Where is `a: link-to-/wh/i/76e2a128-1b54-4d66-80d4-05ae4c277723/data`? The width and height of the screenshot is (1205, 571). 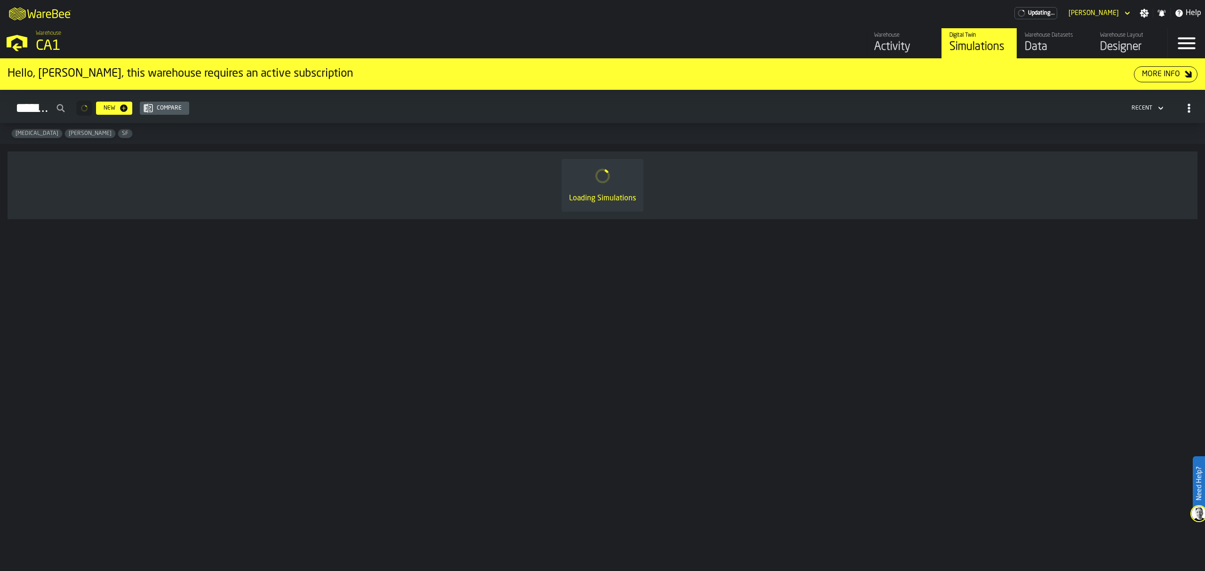 a: link-to-/wh/i/76e2a128-1b54-4d66-80d4-05ae4c277723/data is located at coordinates (1054, 43).